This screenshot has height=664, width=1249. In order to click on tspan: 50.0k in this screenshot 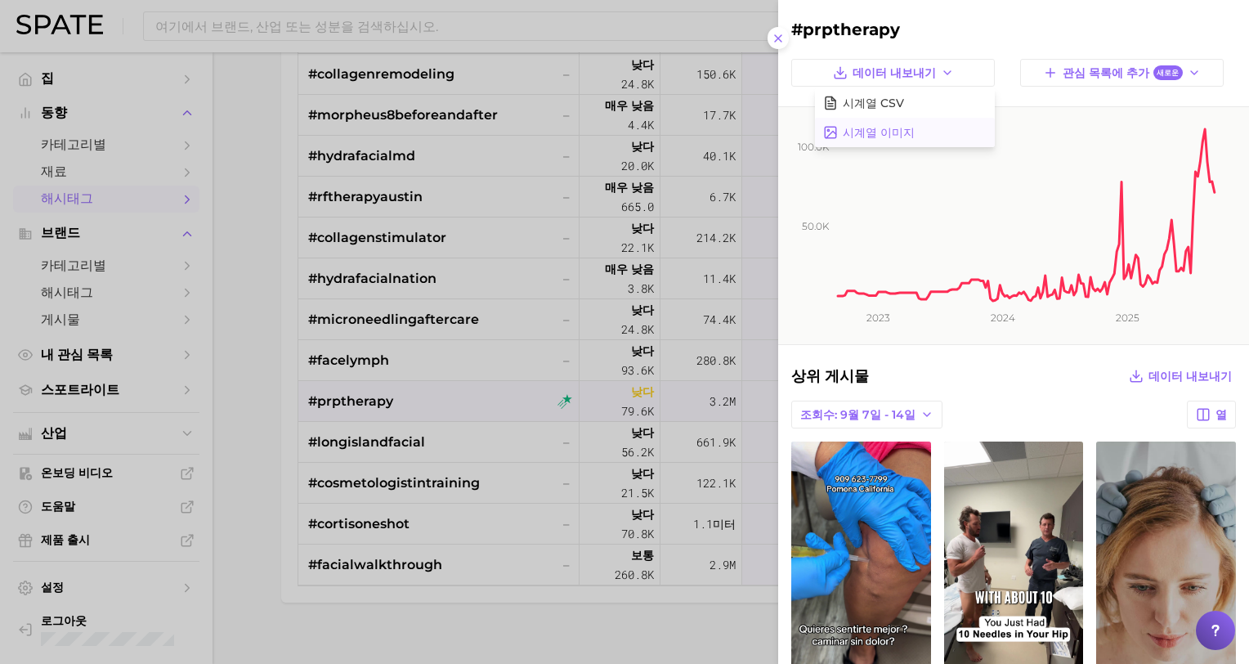, I will do `click(816, 226)`.